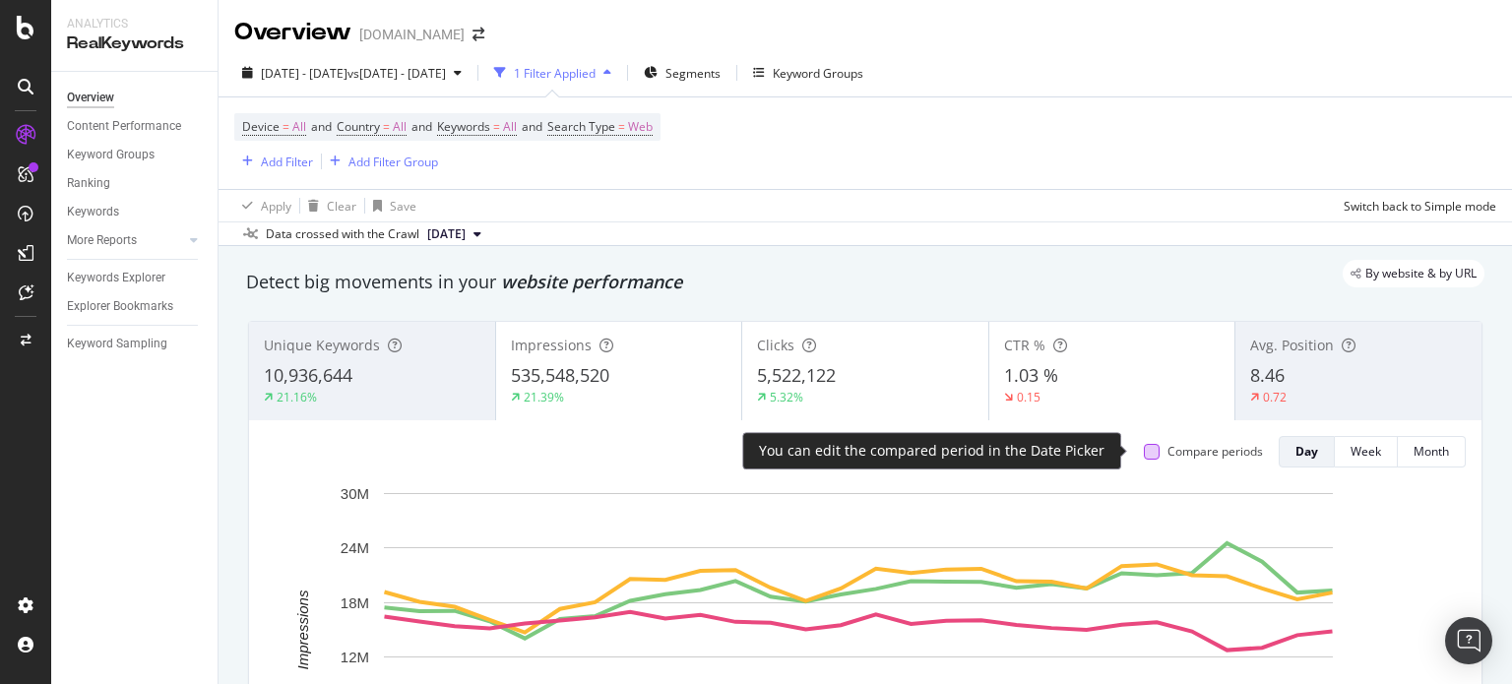 The width and height of the screenshot is (1512, 684). What do you see at coordinates (134, 43) in the screenshot?
I see `div: RealKeywords` at bounding box center [134, 43].